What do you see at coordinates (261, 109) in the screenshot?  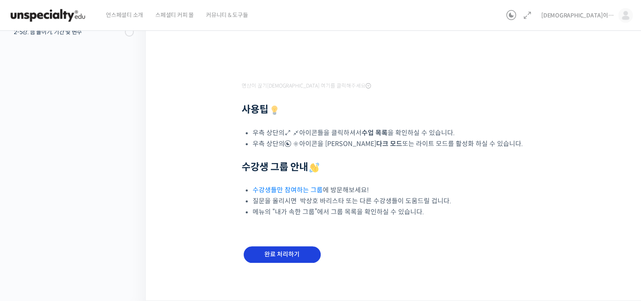 I see `strong: 사용팁` at bounding box center [261, 109].